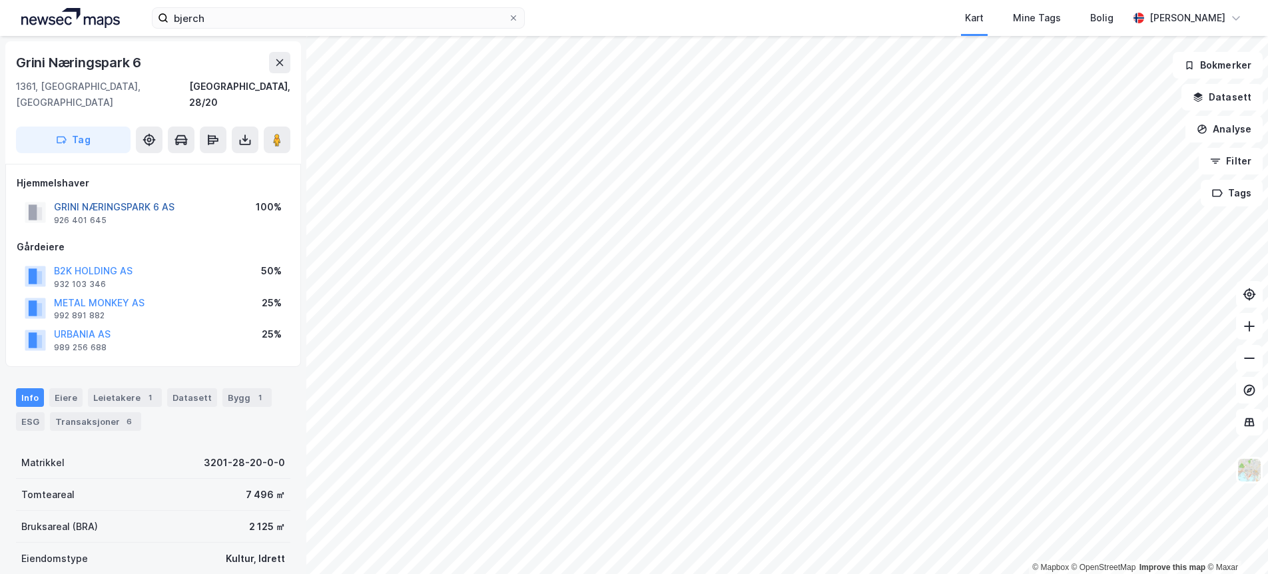  I want to click on div: 926 401 645, so click(80, 220).